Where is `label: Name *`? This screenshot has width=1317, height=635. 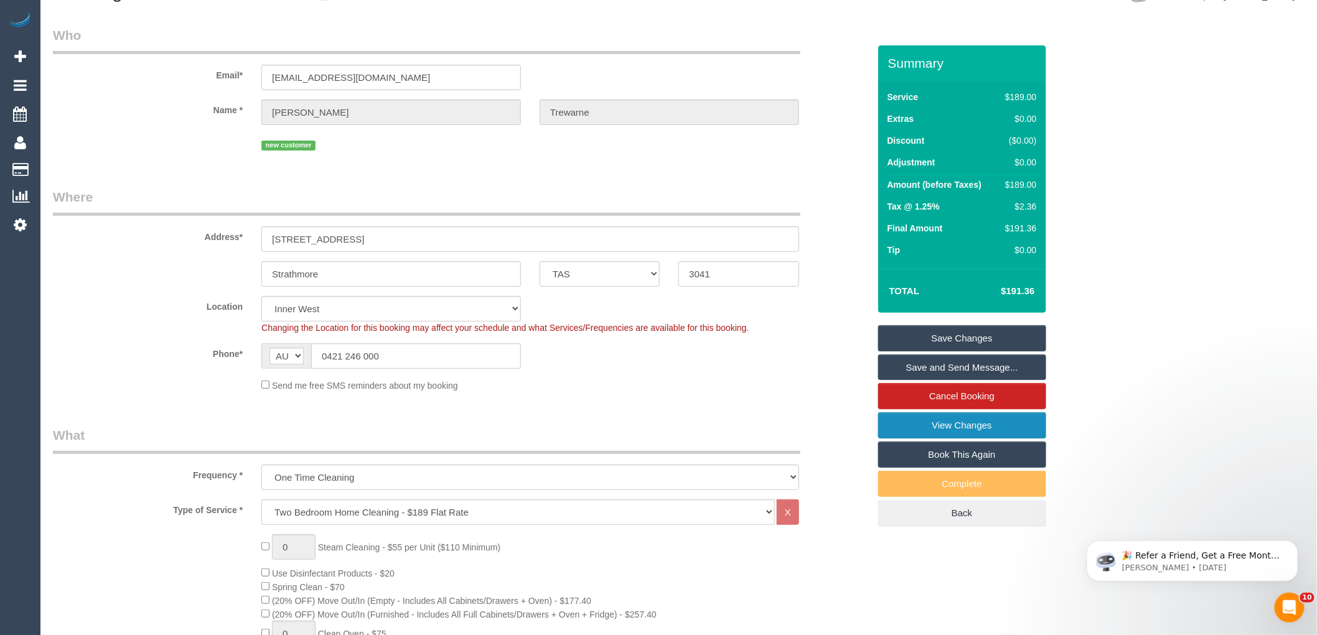
label: Name * is located at coordinates (147, 108).